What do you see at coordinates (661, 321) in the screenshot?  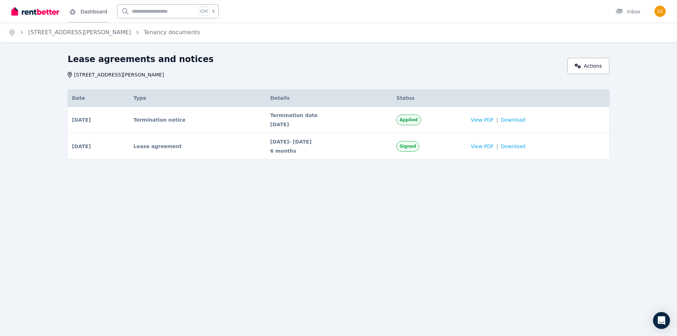 I see `div: Open Intercom Messenger` at bounding box center [661, 321].